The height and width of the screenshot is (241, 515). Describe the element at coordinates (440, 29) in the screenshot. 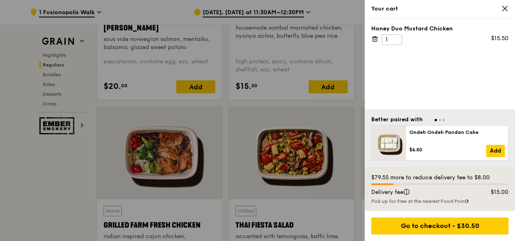

I see `div: Honey Duo Mustard Chicken` at that location.